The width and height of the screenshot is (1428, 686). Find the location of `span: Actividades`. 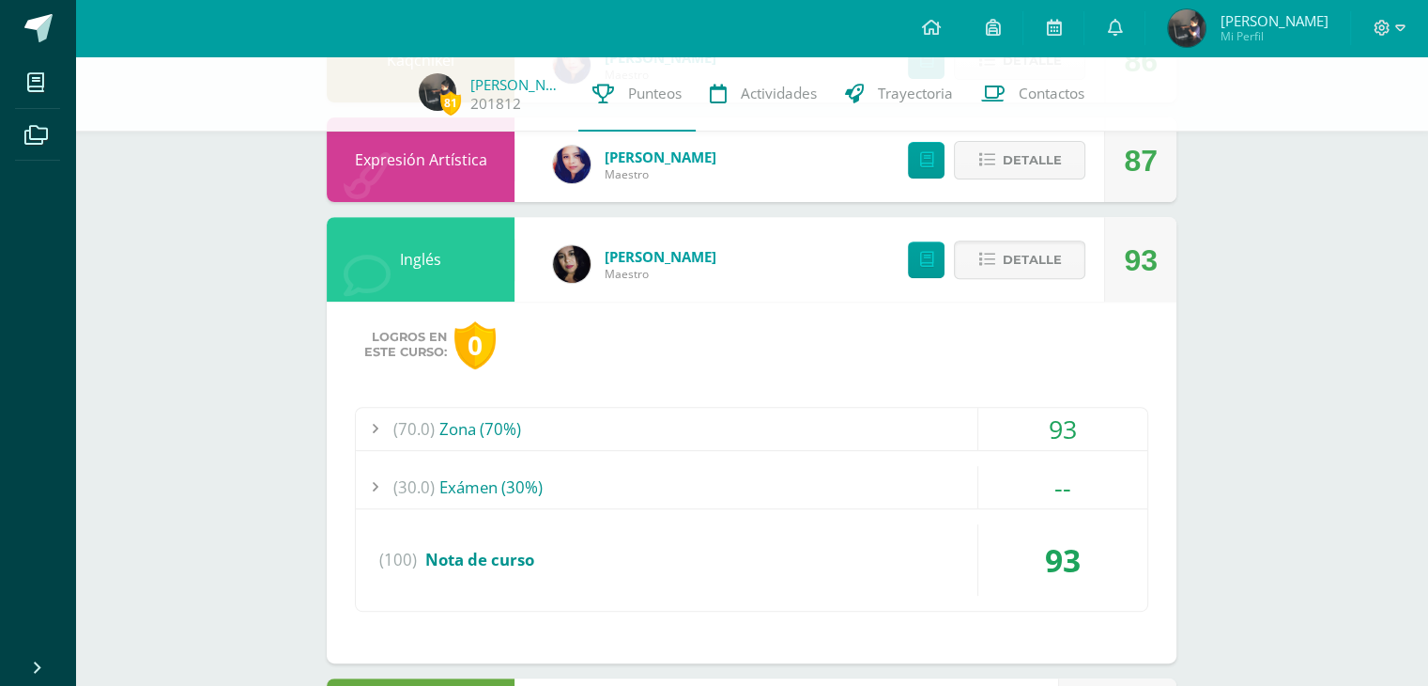

span: Actividades is located at coordinates (779, 93).